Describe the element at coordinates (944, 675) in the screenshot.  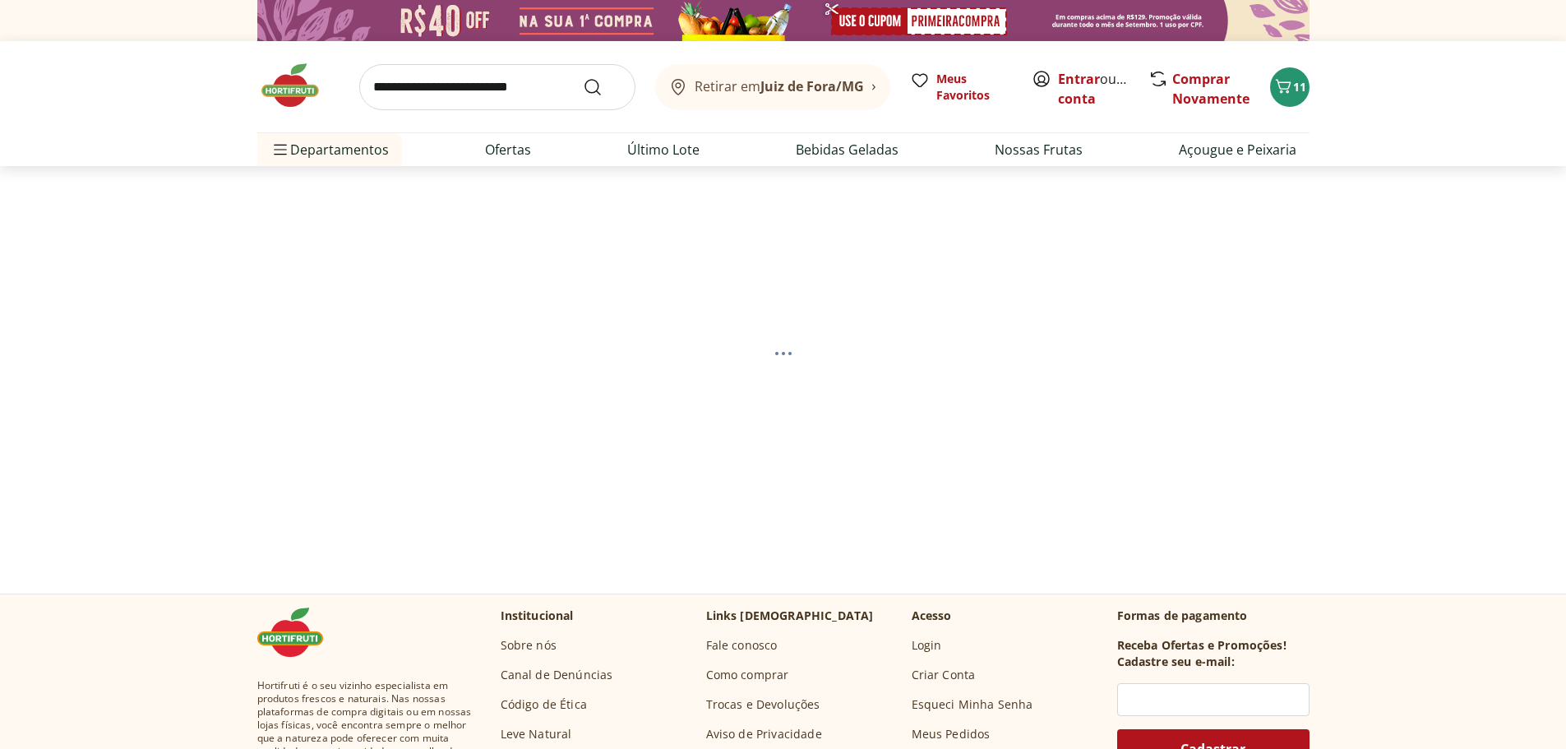
I see `a: Criar Conta` at that location.